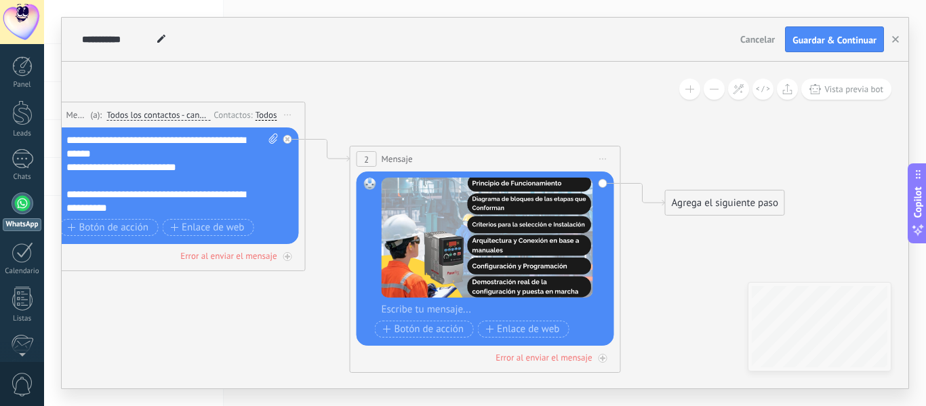 Image resolution: width=926 pixels, height=406 pixels. I want to click on div: Calendario, so click(22, 271).